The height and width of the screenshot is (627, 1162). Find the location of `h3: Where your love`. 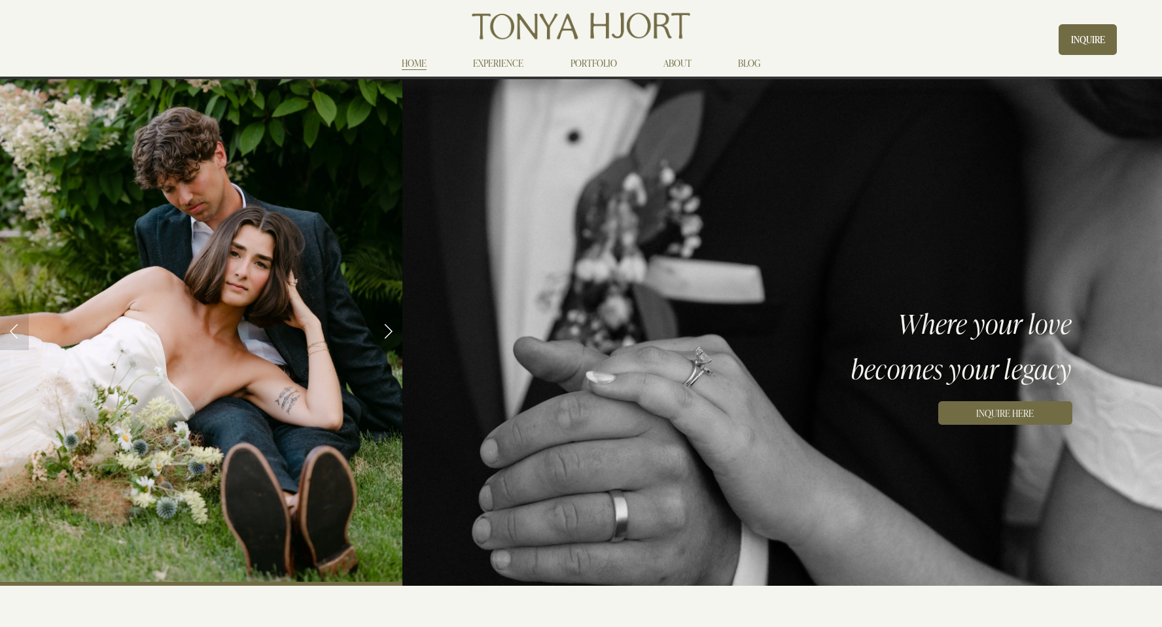

h3: Where your love is located at coordinates (894, 323).